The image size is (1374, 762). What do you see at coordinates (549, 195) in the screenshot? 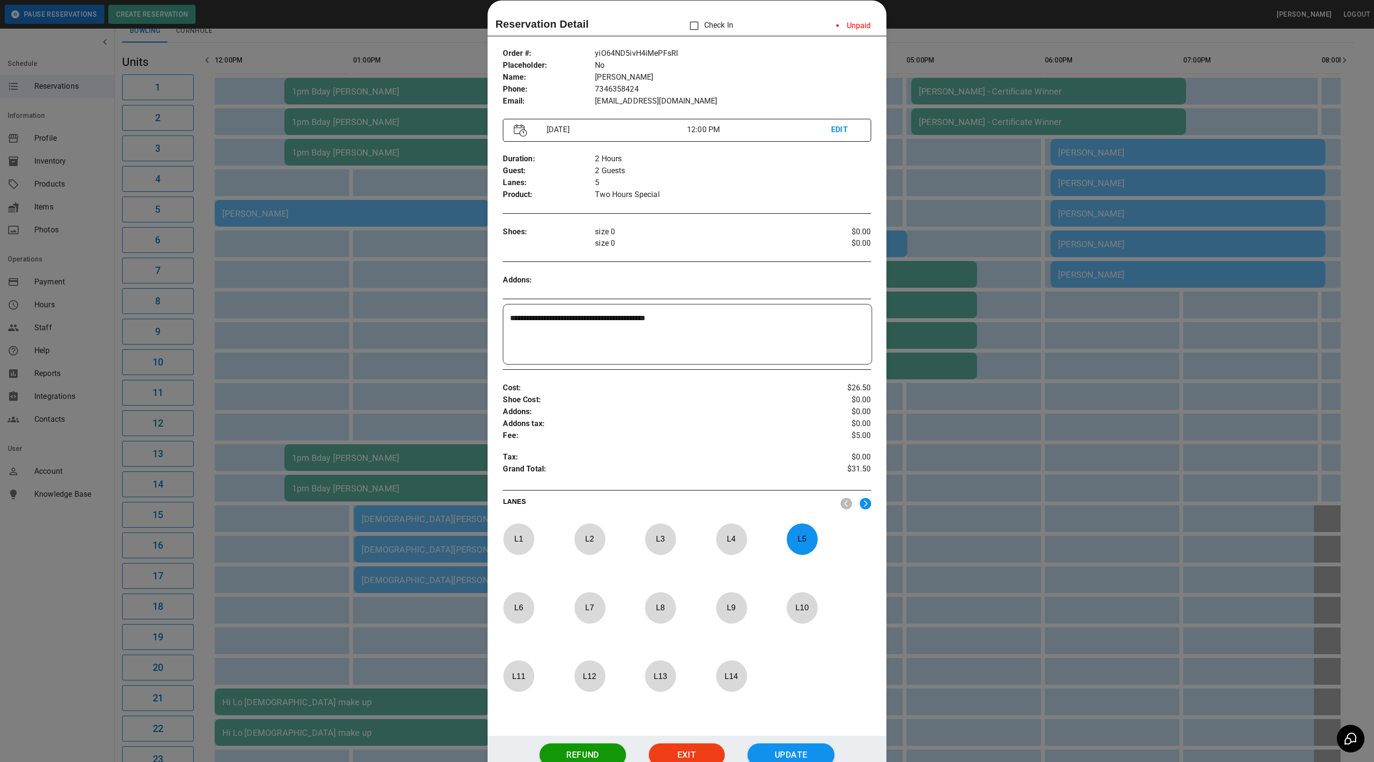
I see `p: Product :` at bounding box center [549, 195].